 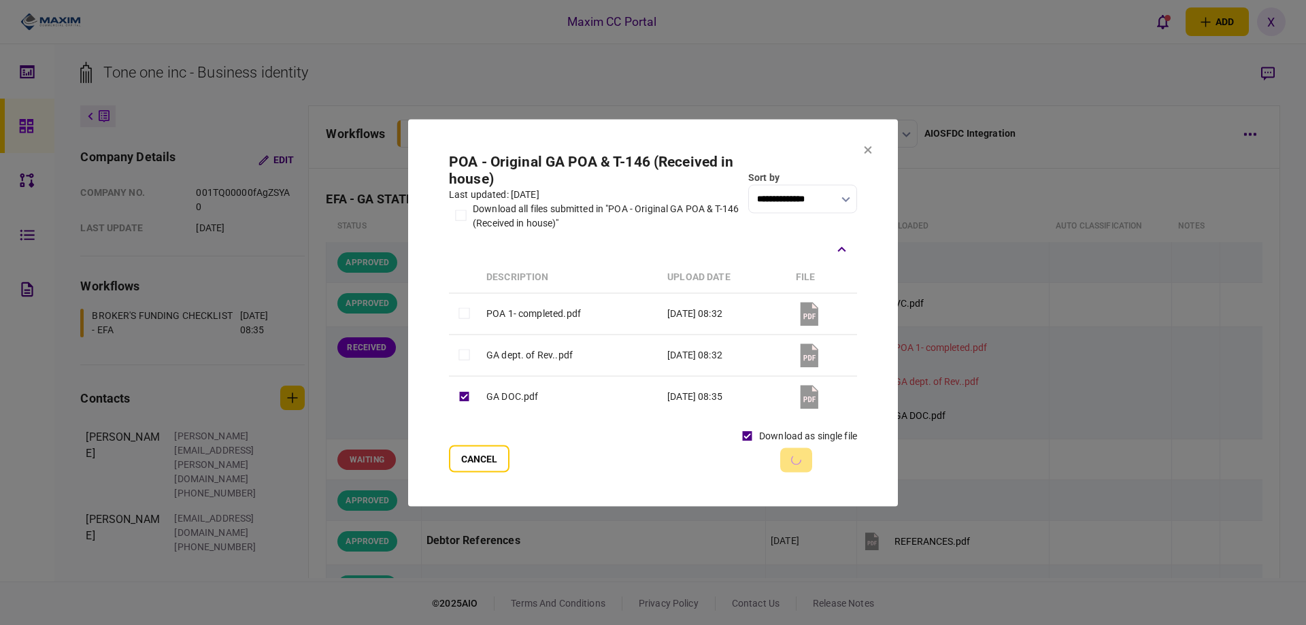 What do you see at coordinates (479, 458) in the screenshot?
I see `button: Cancel` at bounding box center [479, 458].